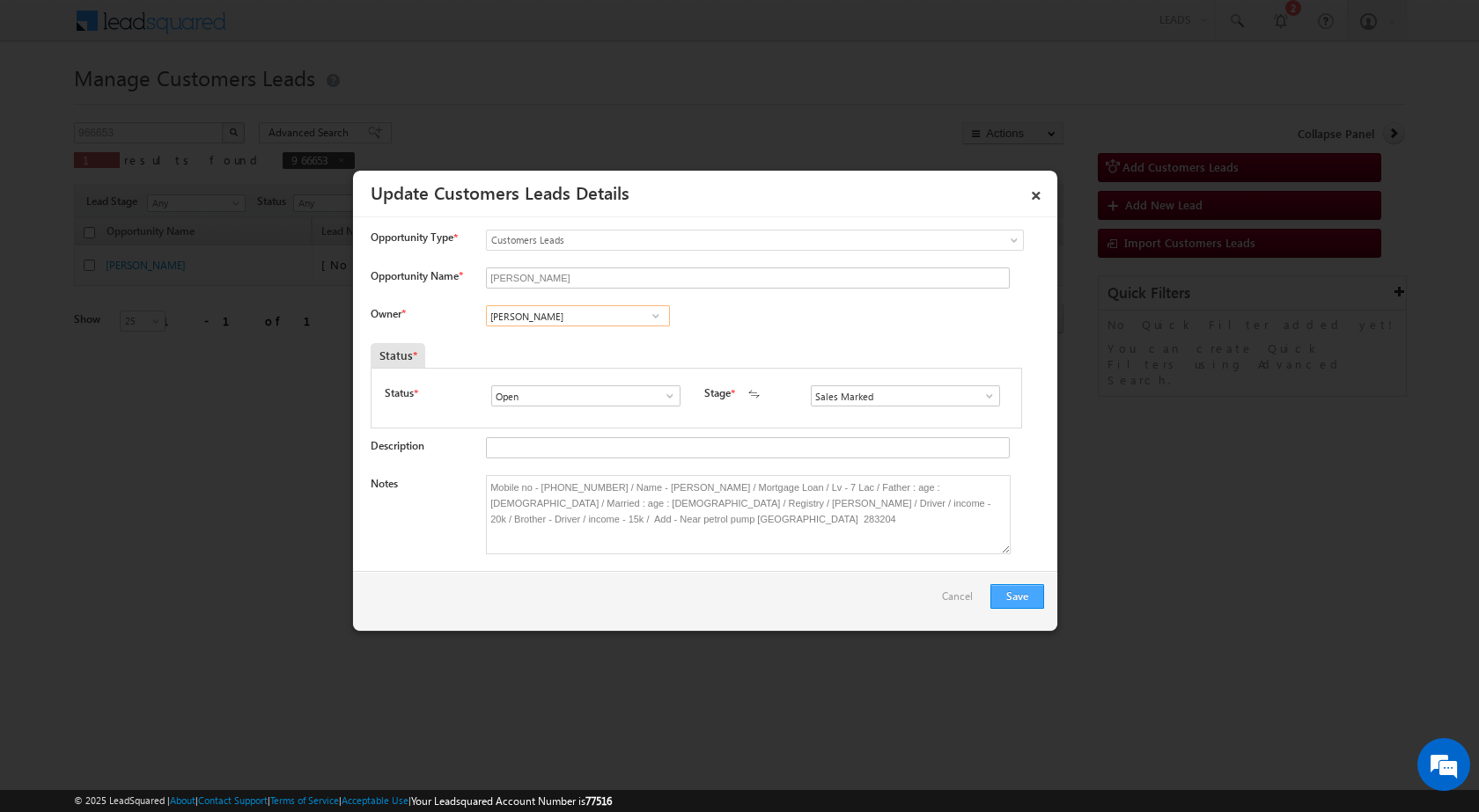 The width and height of the screenshot is (1479, 812). Describe the element at coordinates (417, 276) in the screenshot. I see `label: Opportunity Name` at that location.